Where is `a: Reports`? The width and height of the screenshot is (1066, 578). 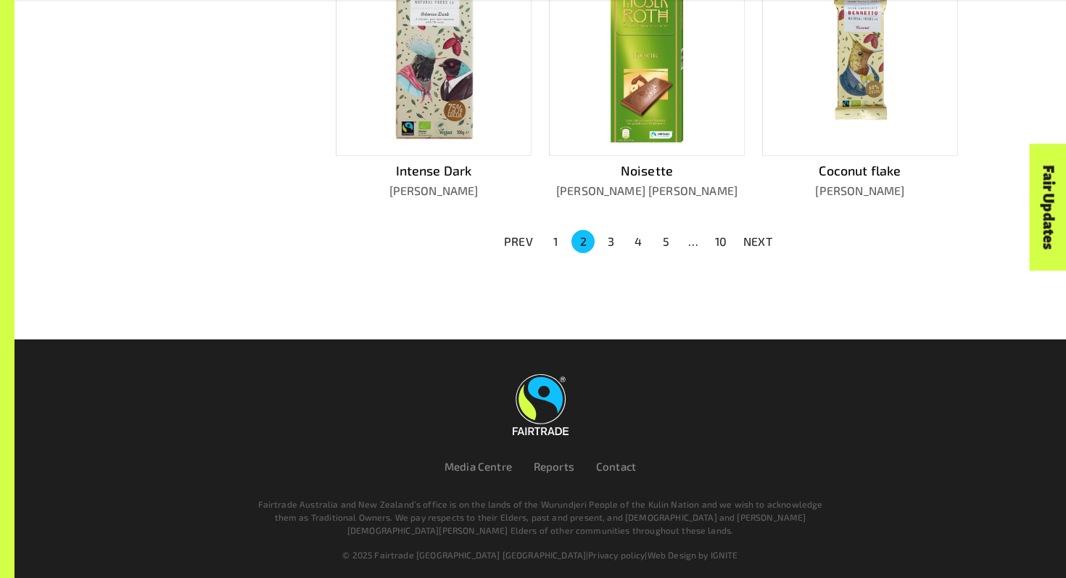
a: Reports is located at coordinates (554, 466).